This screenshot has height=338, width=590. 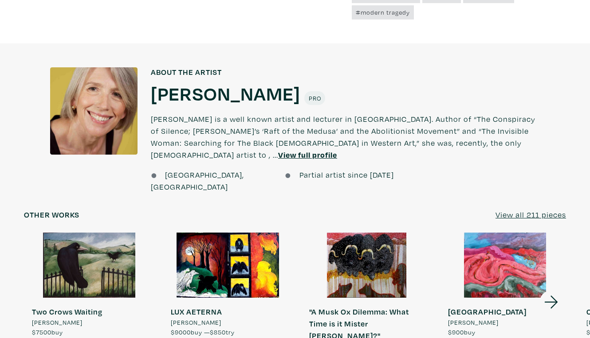 I want to click on span: $850, so click(x=218, y=332).